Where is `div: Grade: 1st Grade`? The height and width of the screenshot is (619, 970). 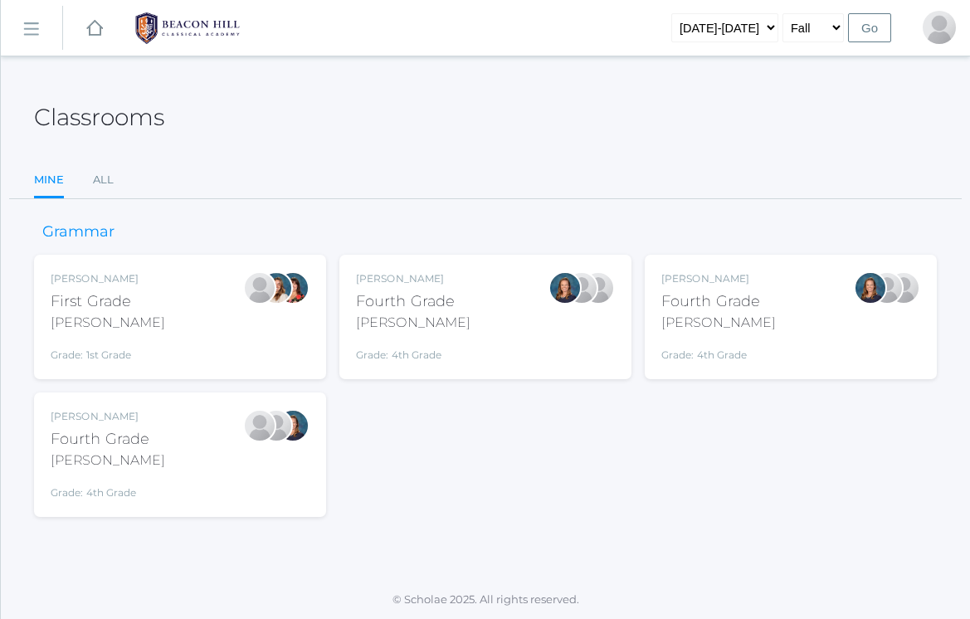 div: Grade: 1st Grade is located at coordinates (108, 351).